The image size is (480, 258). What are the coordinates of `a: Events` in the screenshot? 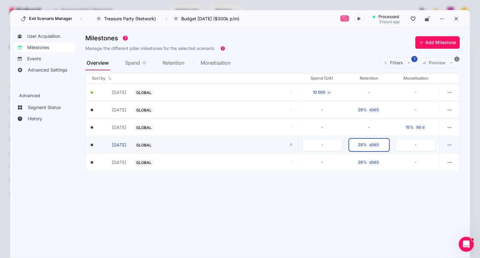 It's located at (45, 59).